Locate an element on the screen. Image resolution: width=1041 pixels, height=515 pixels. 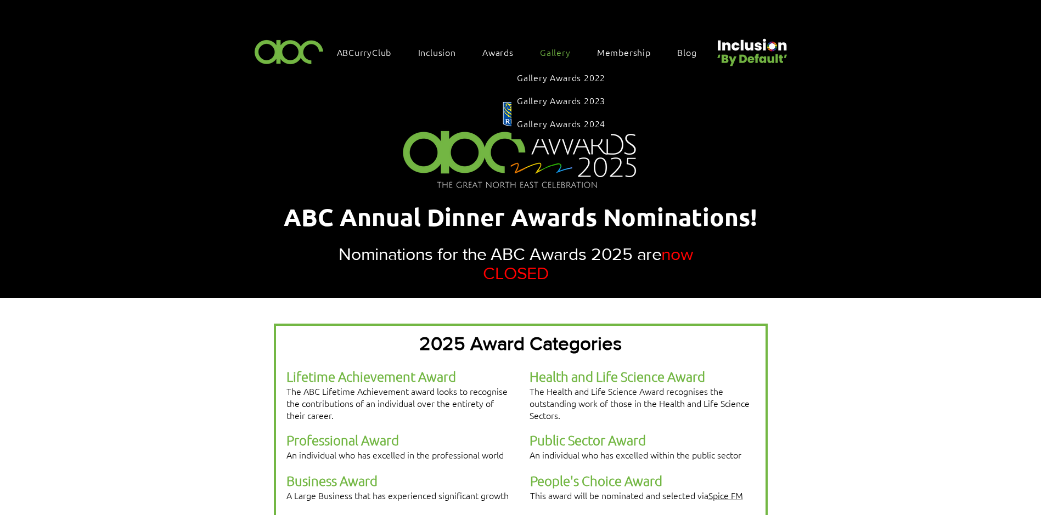
span: A Large Business that has experienced significant growth is located at coordinates (397, 496).